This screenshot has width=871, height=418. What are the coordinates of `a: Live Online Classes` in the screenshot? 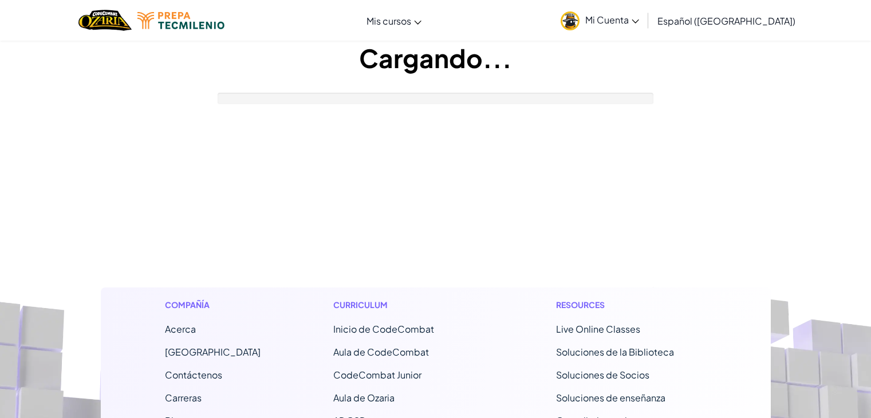 It's located at (598, 329).